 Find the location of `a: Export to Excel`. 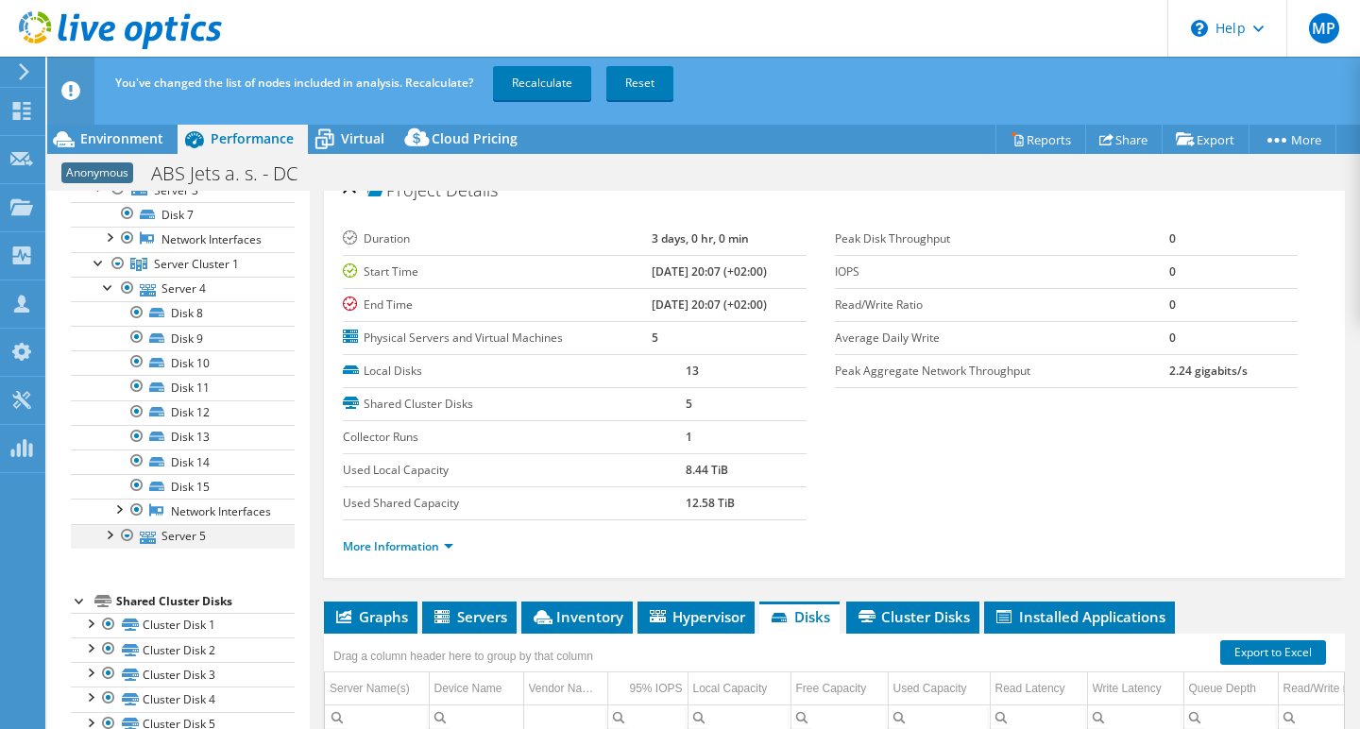

a: Export to Excel is located at coordinates (1274, 653).